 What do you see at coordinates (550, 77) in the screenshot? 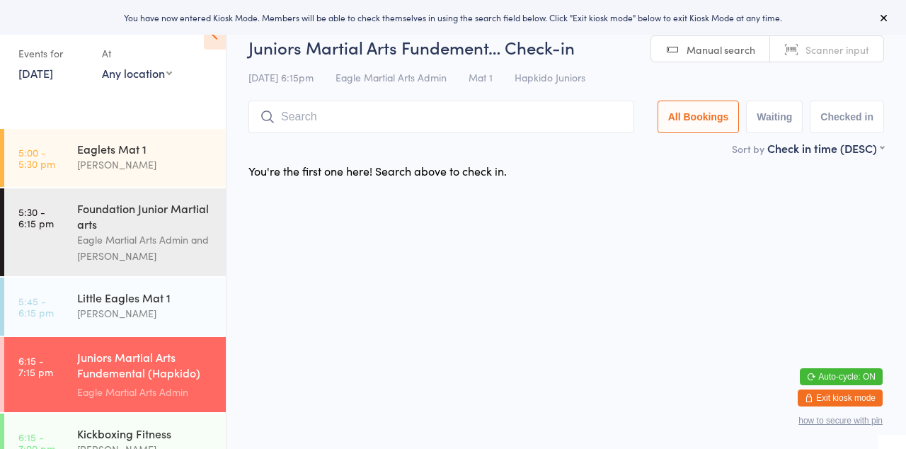
I see `span: Hapkido Juniors` at bounding box center [550, 77].